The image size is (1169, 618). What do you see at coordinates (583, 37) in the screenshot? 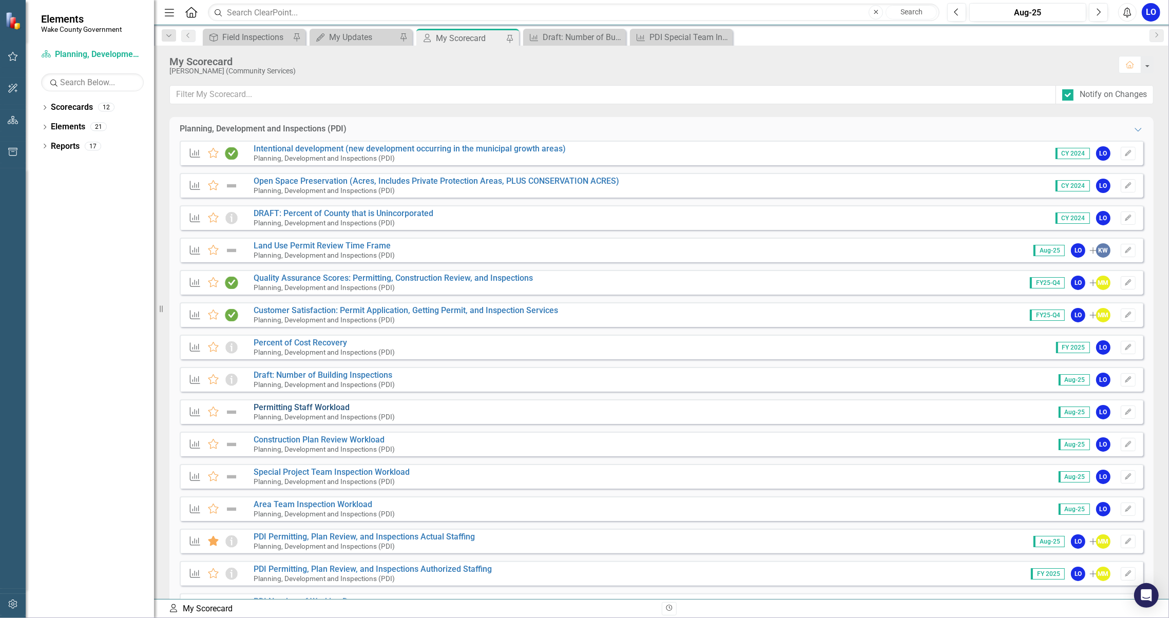
I see `div: Draft: Number of Building Inspections` at bounding box center [583, 37].